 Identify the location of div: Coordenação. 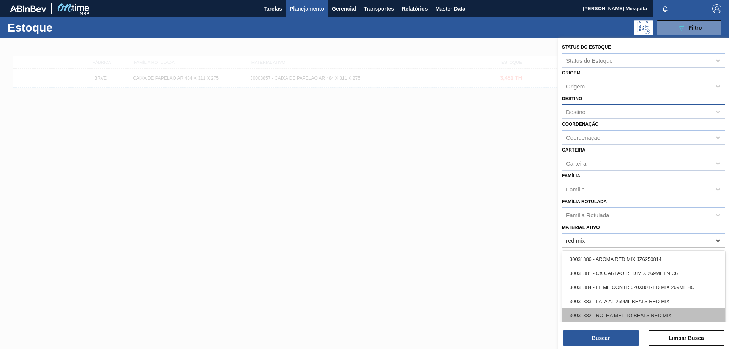
(584, 138).